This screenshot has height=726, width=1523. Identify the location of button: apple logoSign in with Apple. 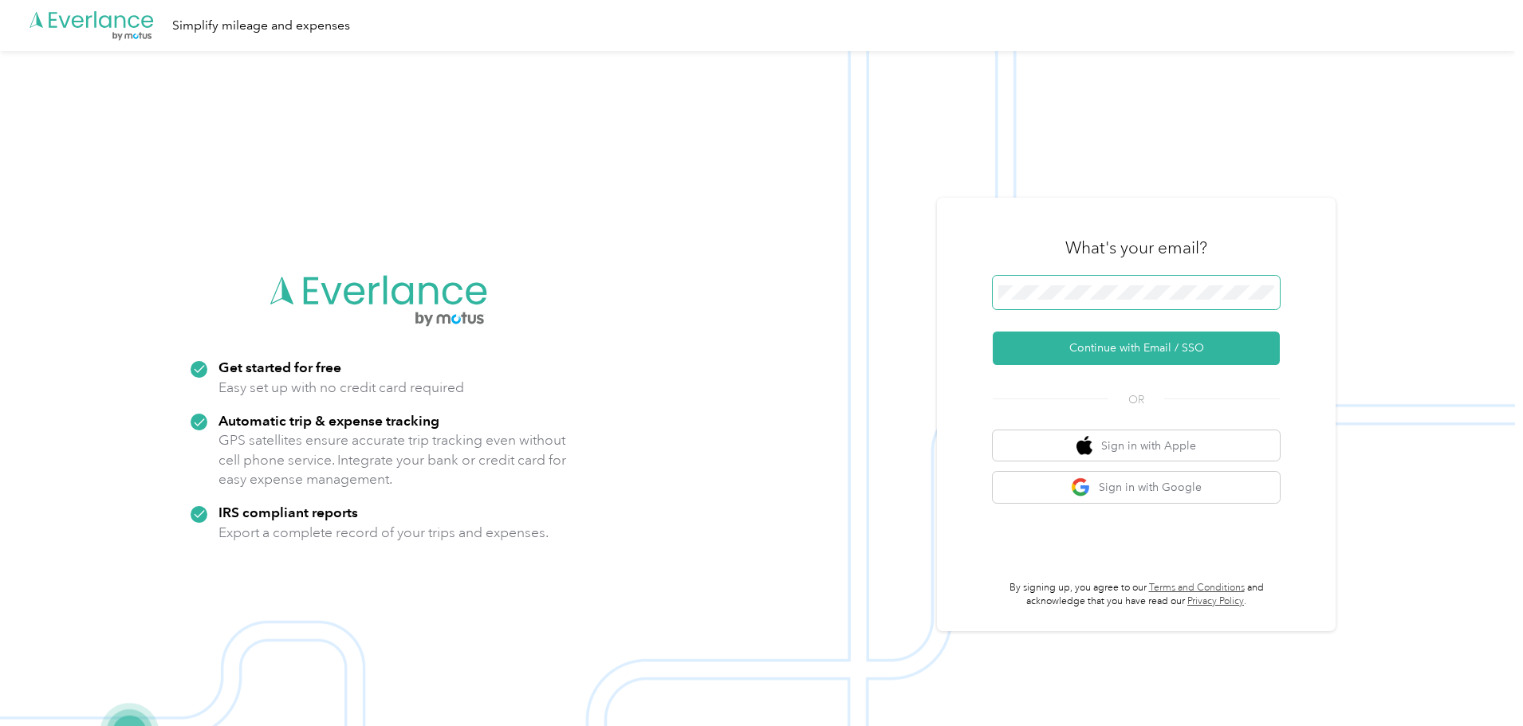
(1136, 446).